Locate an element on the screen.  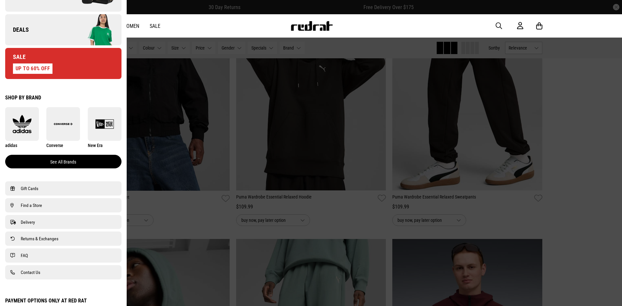
span: Delivery is located at coordinates (28, 222).